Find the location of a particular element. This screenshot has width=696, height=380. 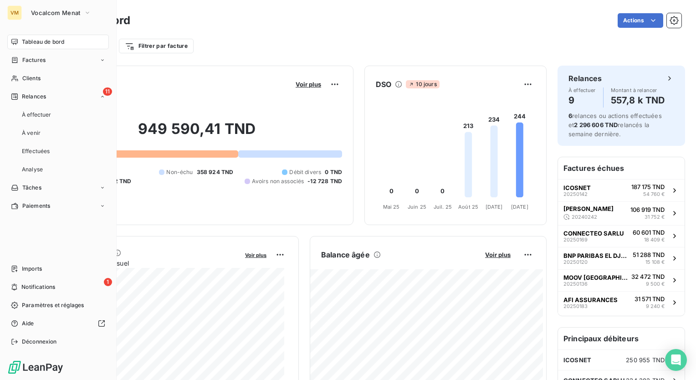

tspan: Juin 25 is located at coordinates (417, 207).